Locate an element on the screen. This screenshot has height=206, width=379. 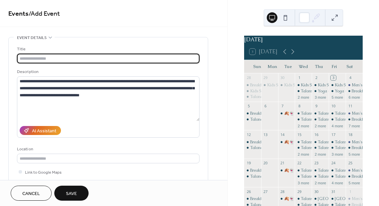
div: Thu is located at coordinates (319, 67).